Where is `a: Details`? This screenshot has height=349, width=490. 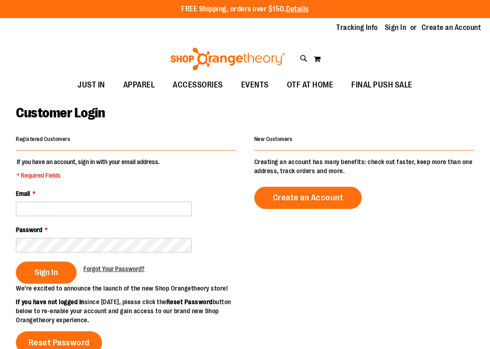 a: Details is located at coordinates (298, 9).